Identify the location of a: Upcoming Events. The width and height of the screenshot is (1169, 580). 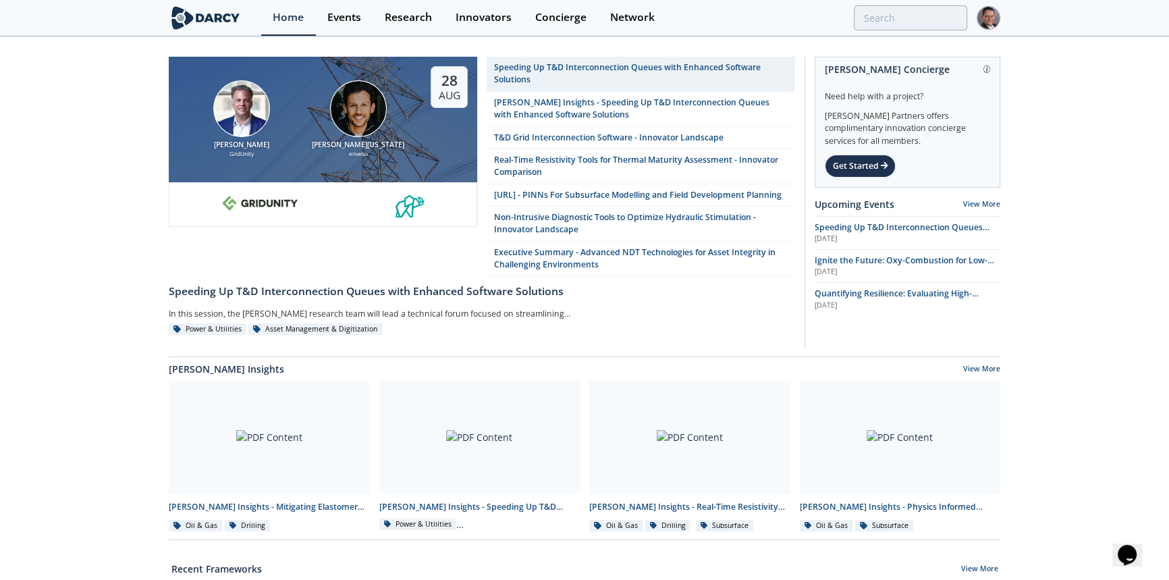
(854, 204).